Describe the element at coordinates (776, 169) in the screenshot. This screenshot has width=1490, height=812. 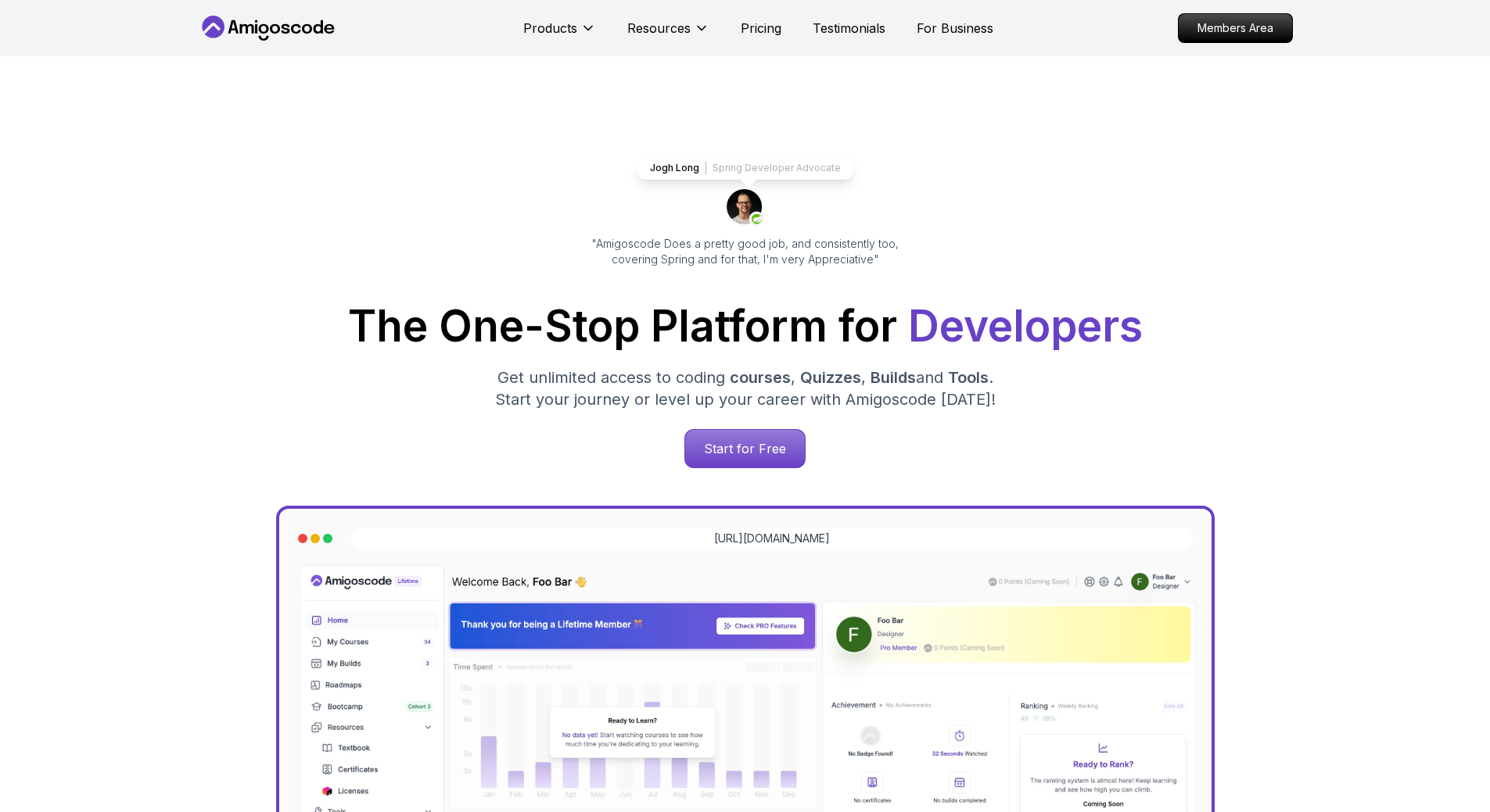
I see `p: Spring Developer Advocate` at that location.